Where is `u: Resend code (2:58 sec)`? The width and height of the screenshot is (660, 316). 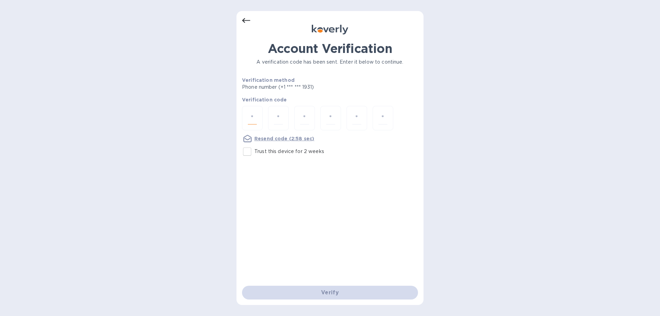 u: Resend code (2:58 sec) is located at coordinates (284, 138).